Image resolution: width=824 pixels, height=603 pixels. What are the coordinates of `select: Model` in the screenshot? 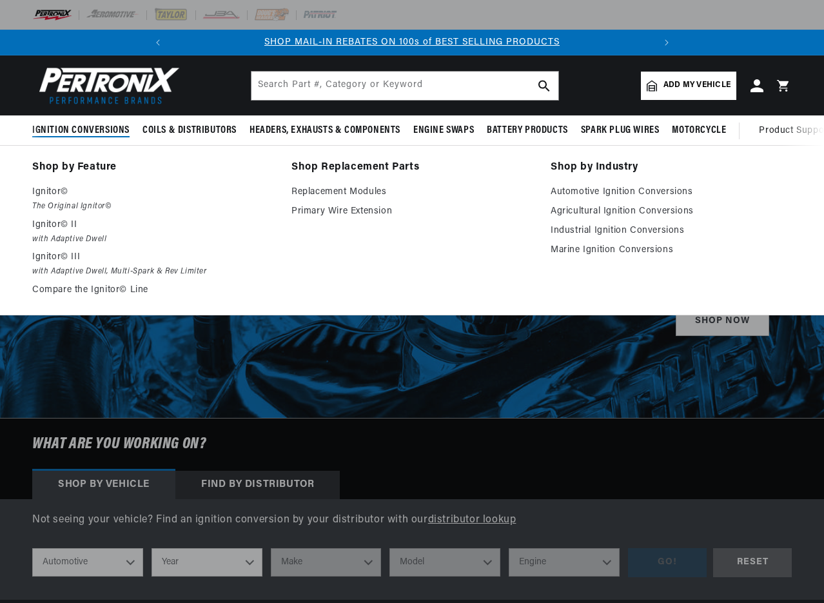 It's located at (445, 562).